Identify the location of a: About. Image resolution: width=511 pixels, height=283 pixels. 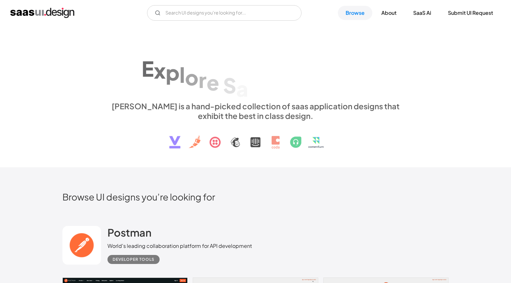
(389, 13).